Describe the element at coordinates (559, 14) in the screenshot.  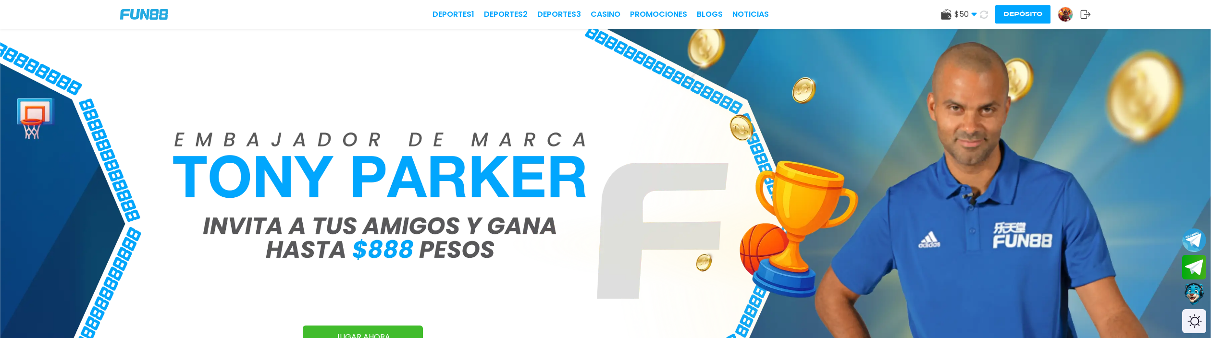
I see `a: Deportes3` at that location.